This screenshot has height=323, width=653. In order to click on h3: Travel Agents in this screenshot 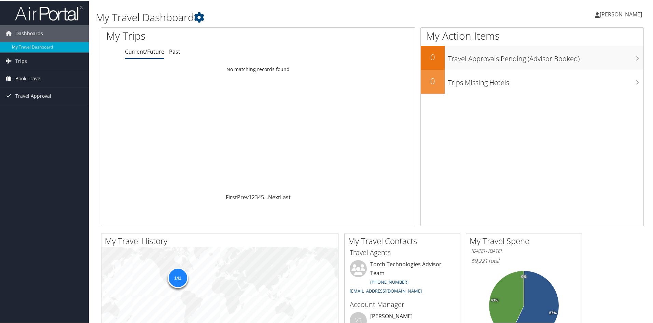, I will do `click(403, 252)`.